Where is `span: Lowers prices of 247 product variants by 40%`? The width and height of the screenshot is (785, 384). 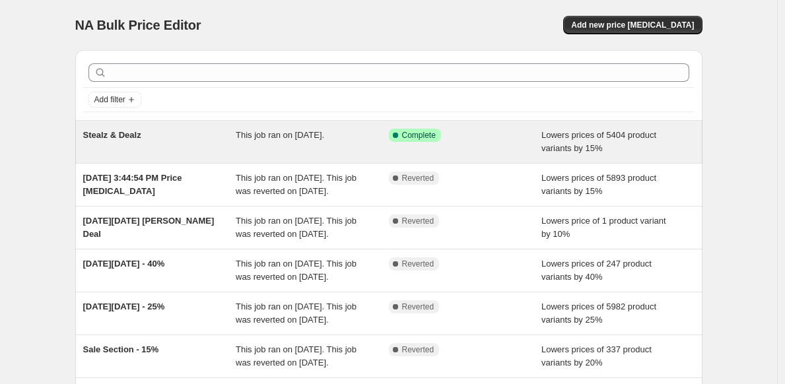 span: Lowers prices of 247 product variants by 40% is located at coordinates (596, 270).